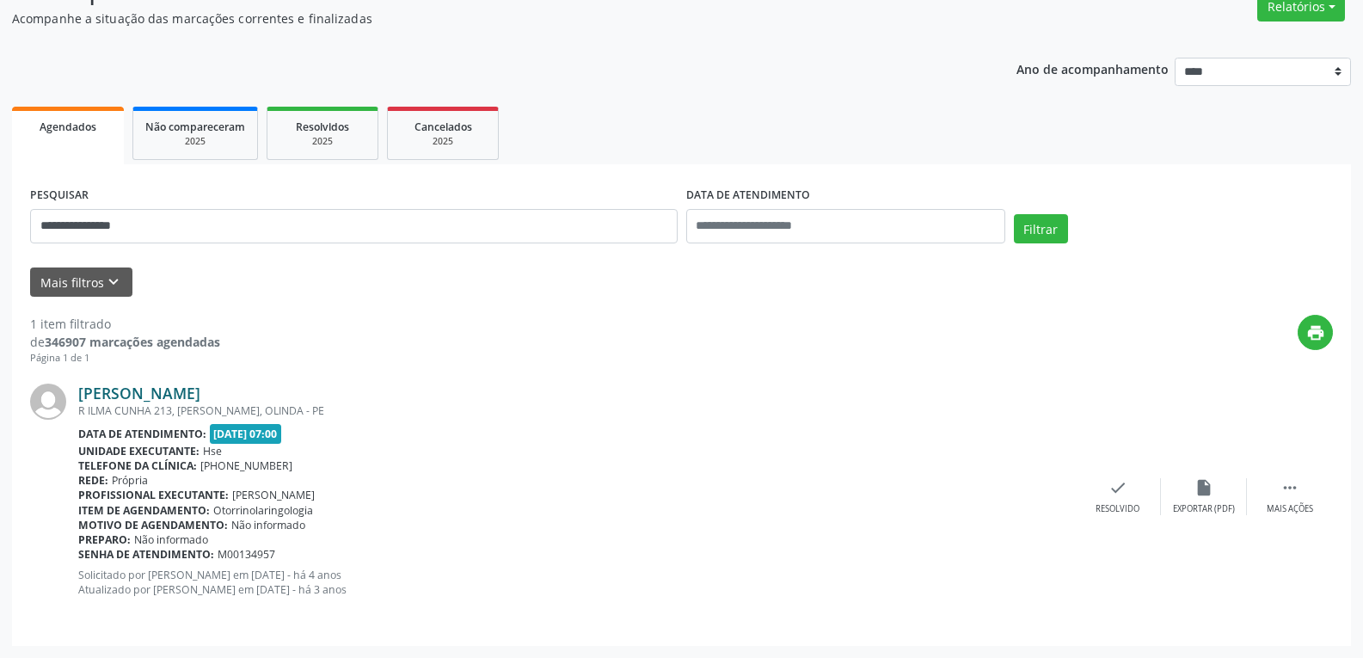 The height and width of the screenshot is (658, 1363). Describe the element at coordinates (1117, 509) in the screenshot. I see `div: Resolvido` at that location.